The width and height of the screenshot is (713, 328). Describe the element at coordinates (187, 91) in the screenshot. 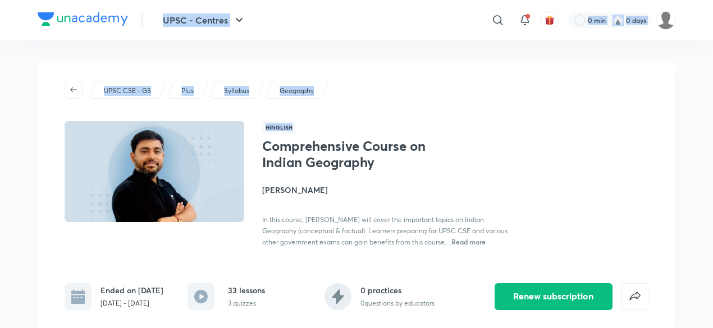

I see `p: Plus` at that location.